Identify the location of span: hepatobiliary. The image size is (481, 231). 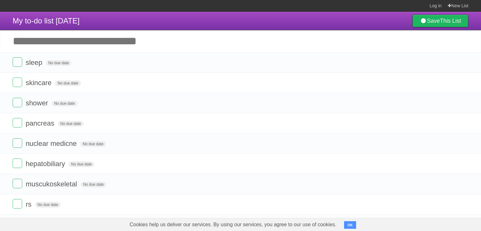
(46, 164).